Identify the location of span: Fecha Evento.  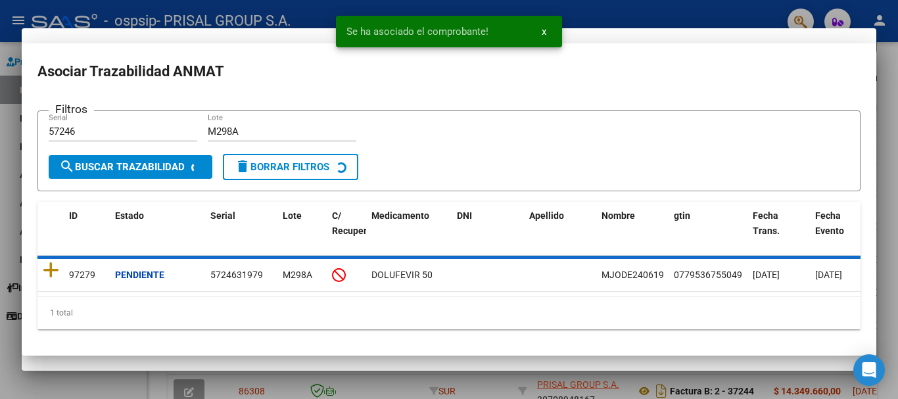
(830, 223).